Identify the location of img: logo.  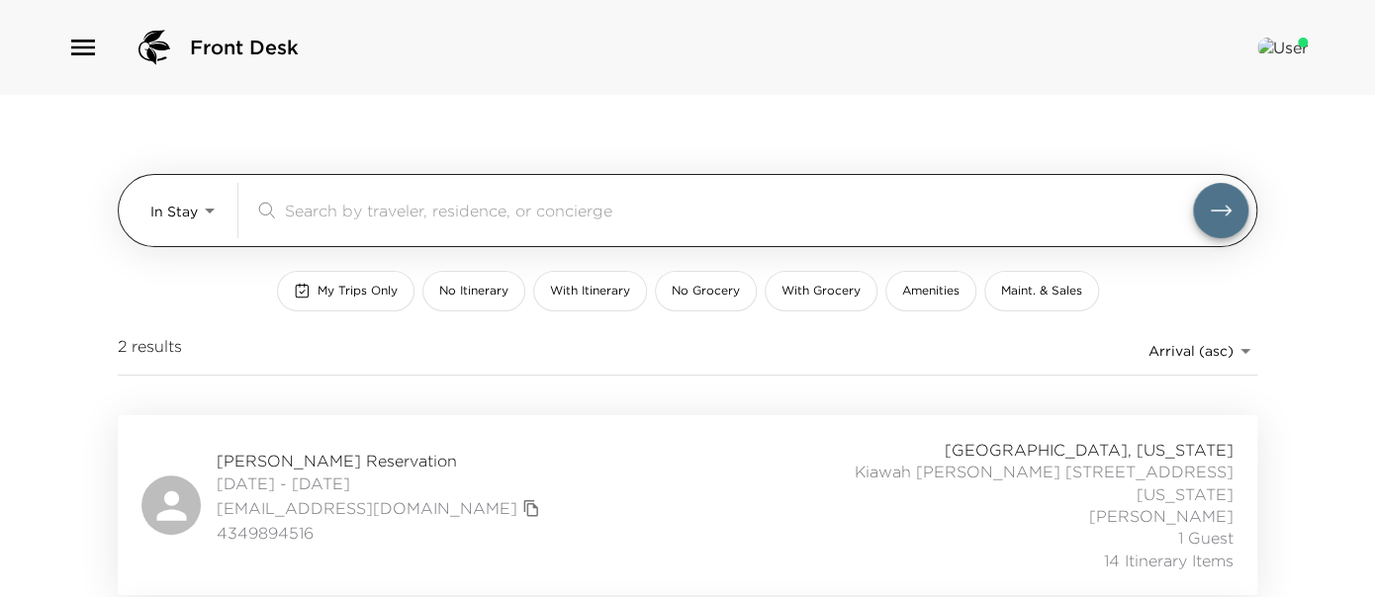
(154, 47).